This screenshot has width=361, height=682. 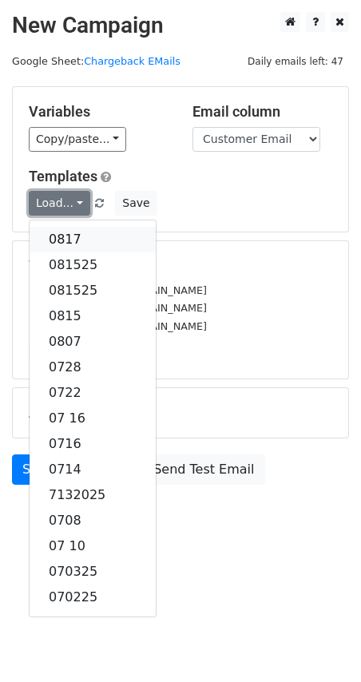 What do you see at coordinates (93, 469) in the screenshot?
I see `a: 0714` at bounding box center [93, 469].